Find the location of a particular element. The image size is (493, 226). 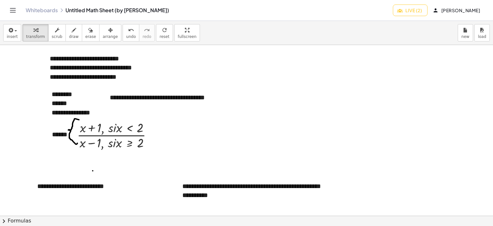

button: draw is located at coordinates (74, 33).